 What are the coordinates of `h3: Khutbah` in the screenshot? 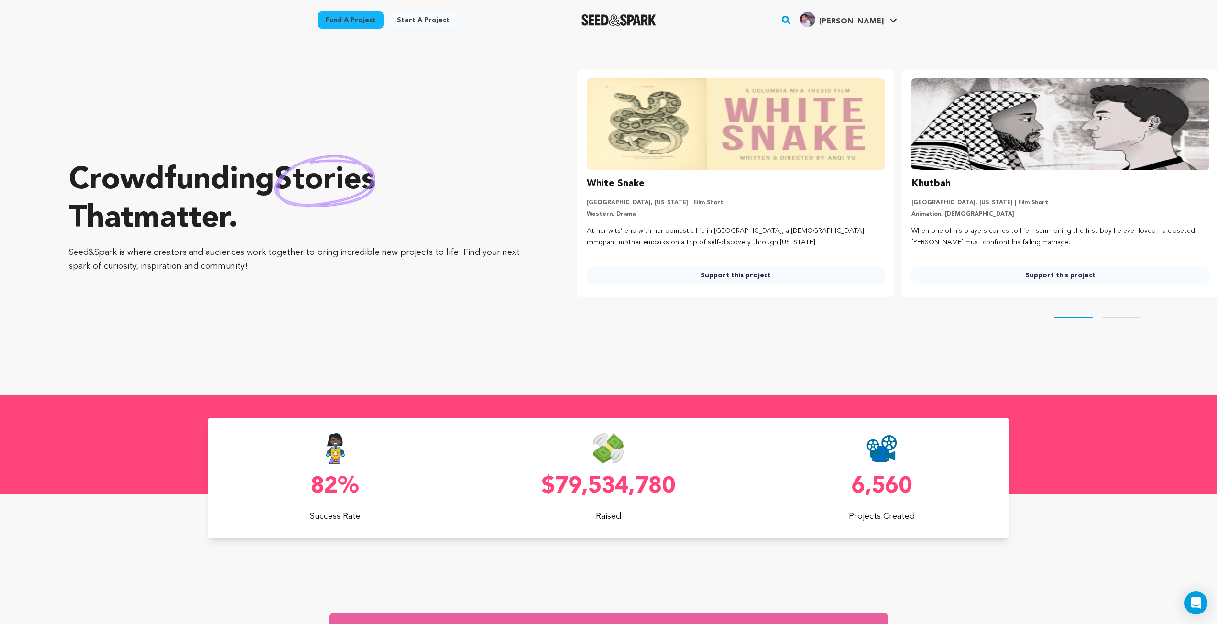 It's located at (931, 184).